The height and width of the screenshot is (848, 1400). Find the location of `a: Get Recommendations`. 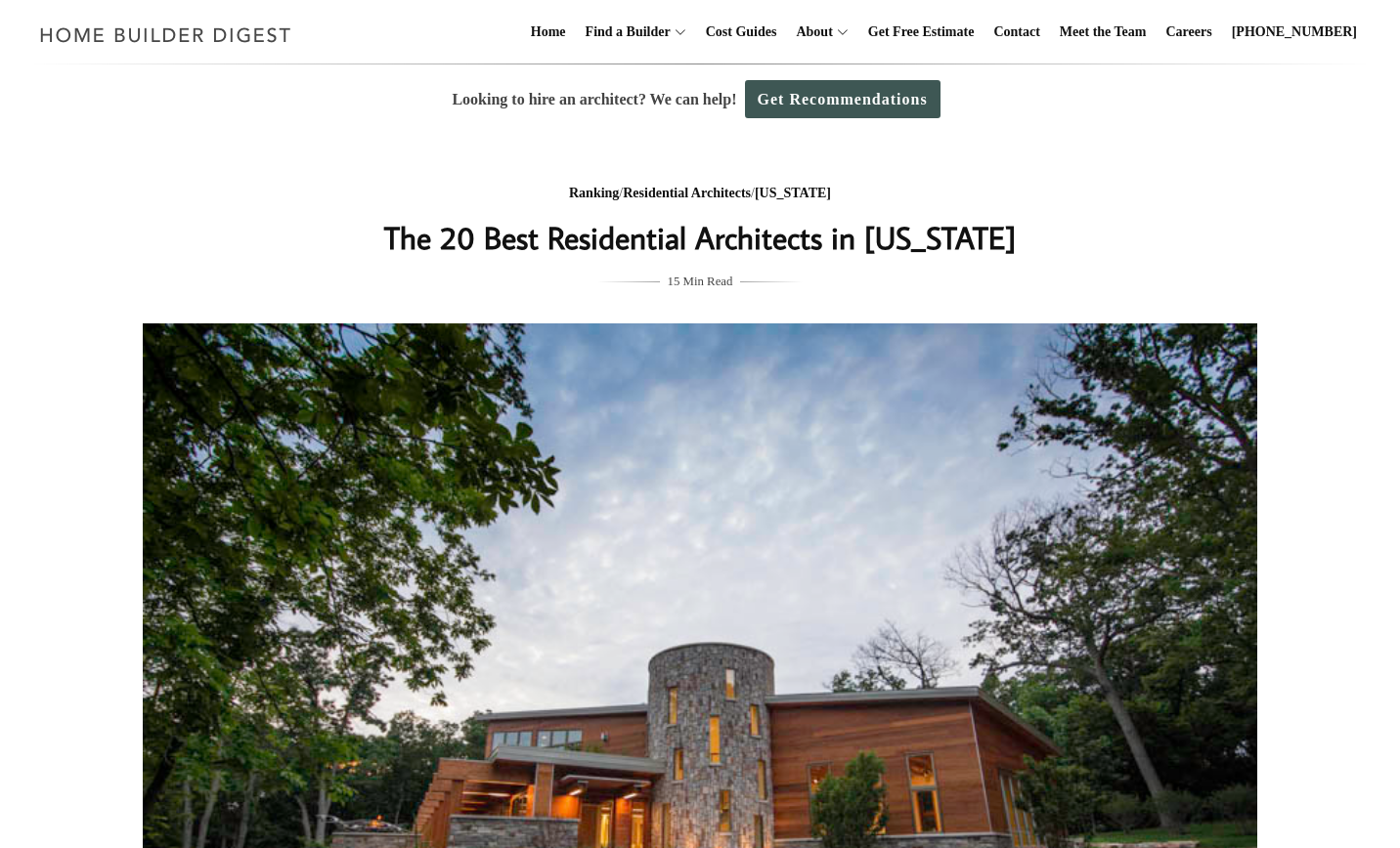

a: Get Recommendations is located at coordinates (842, 99).